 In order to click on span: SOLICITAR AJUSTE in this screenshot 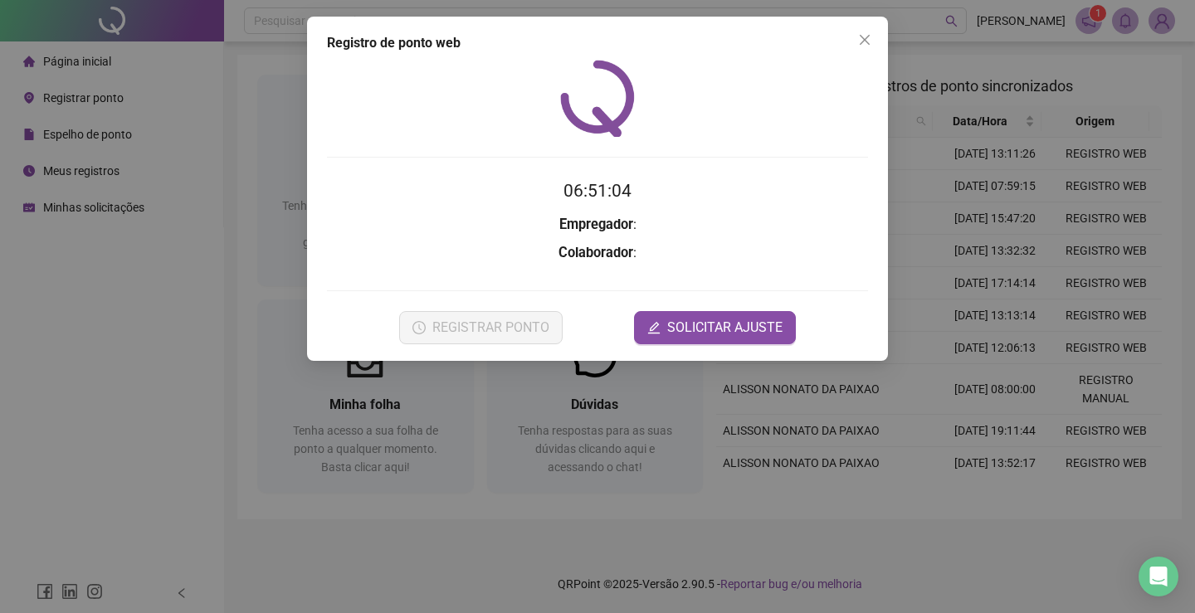, I will do `click(724, 328)`.